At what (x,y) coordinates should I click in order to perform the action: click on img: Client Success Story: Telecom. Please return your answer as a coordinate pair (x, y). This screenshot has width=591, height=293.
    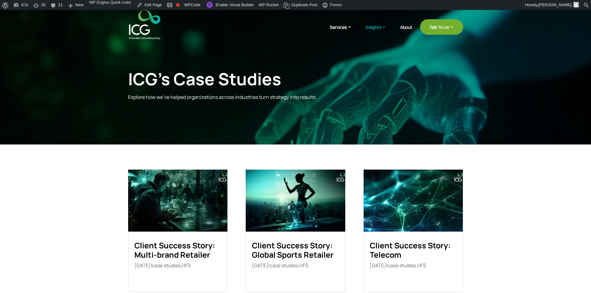
    Looking at the image, I should click on (413, 201).